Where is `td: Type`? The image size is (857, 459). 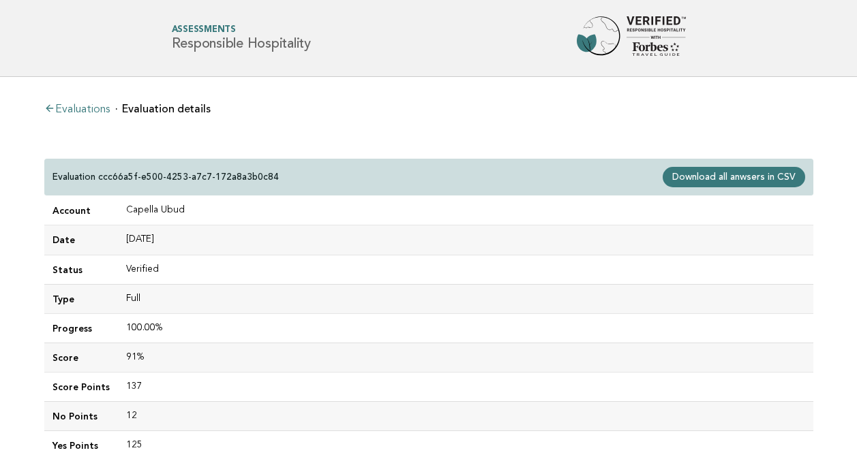
td: Type is located at coordinates (81, 299).